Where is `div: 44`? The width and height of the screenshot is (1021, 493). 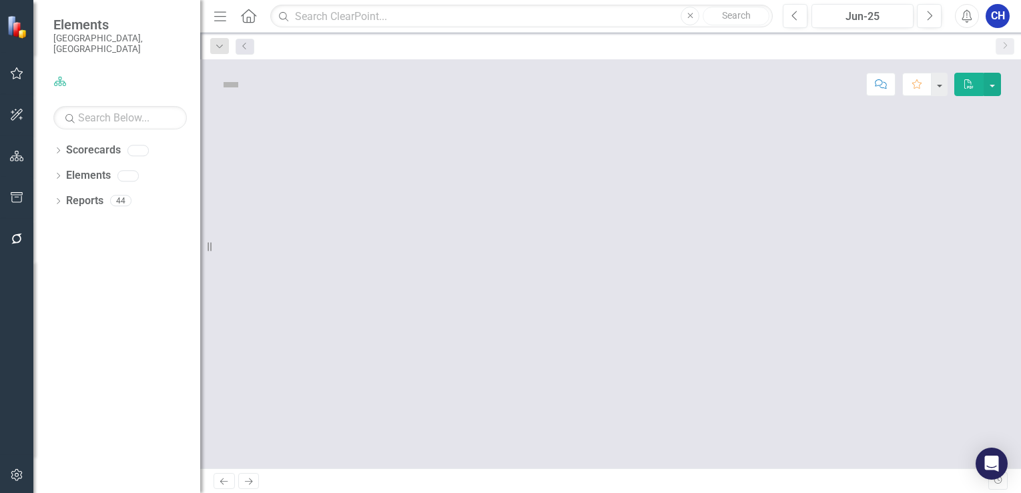
div: 44 is located at coordinates (121, 201).